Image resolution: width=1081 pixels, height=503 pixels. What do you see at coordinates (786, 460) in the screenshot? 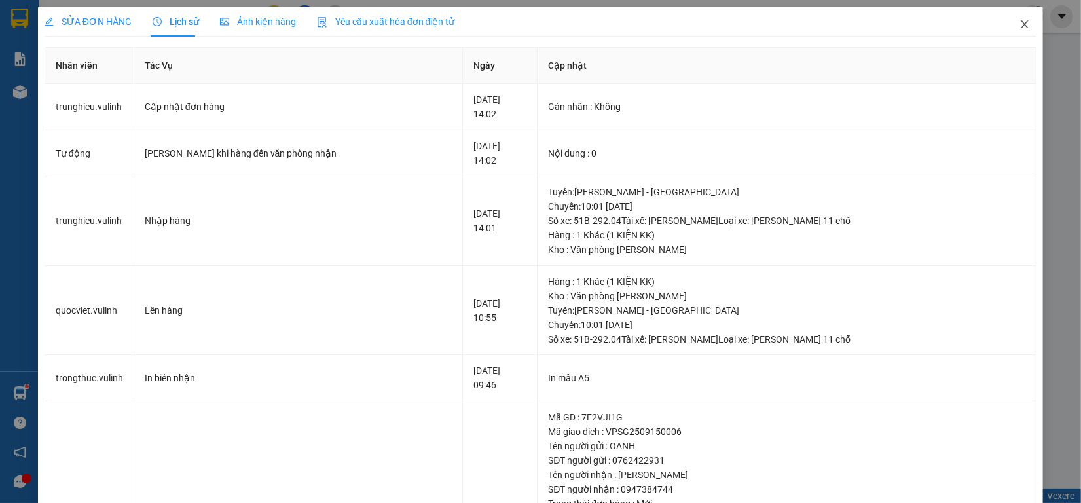
I see `div: SĐT người gửi : 0762422931` at bounding box center [786, 460].